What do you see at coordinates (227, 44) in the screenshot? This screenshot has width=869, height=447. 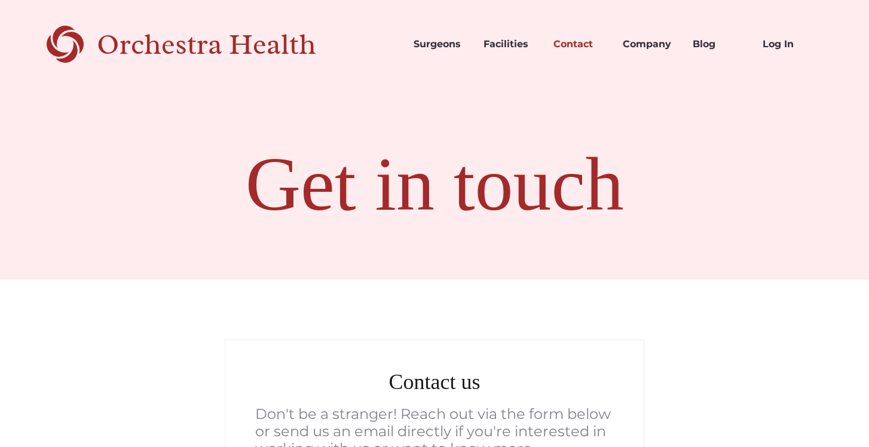 I see `div: Orchestra Health` at bounding box center [227, 44].